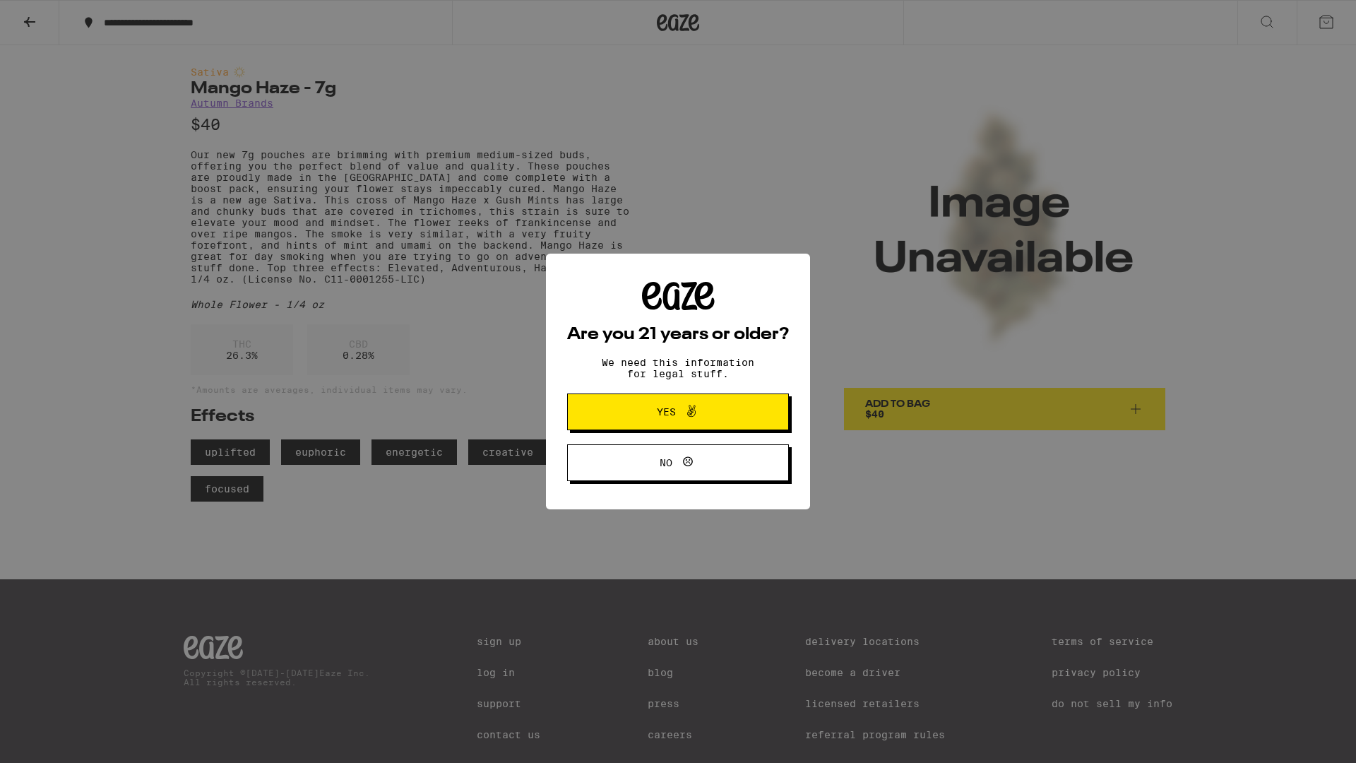 The image size is (1356, 763). What do you see at coordinates (678, 463) in the screenshot?
I see `button: No` at bounding box center [678, 463].